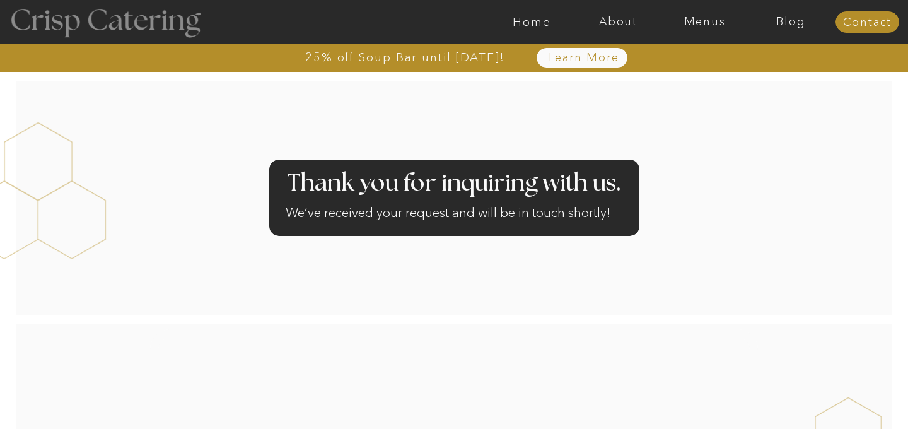 The width and height of the screenshot is (908, 429). Describe the element at coordinates (791, 22) in the screenshot. I see `nav: Blog` at that location.